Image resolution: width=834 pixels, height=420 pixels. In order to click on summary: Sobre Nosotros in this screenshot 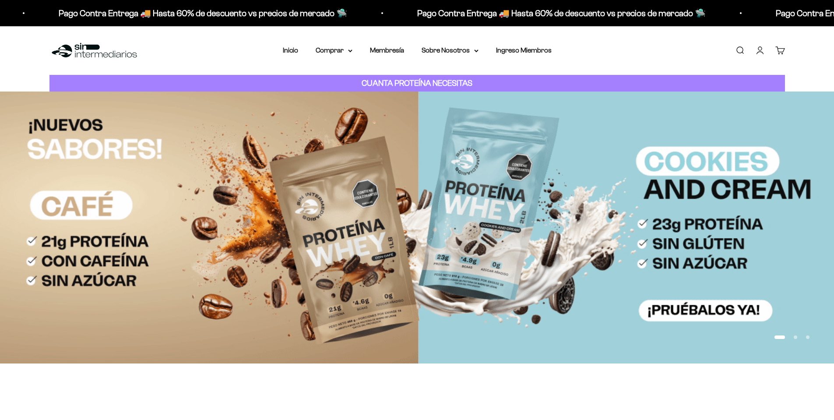, I will do `click(450, 50)`.